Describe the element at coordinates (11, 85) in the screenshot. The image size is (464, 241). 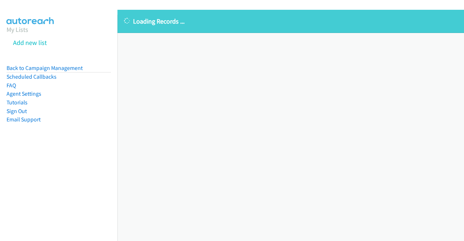
I see `a: FAQ` at that location.